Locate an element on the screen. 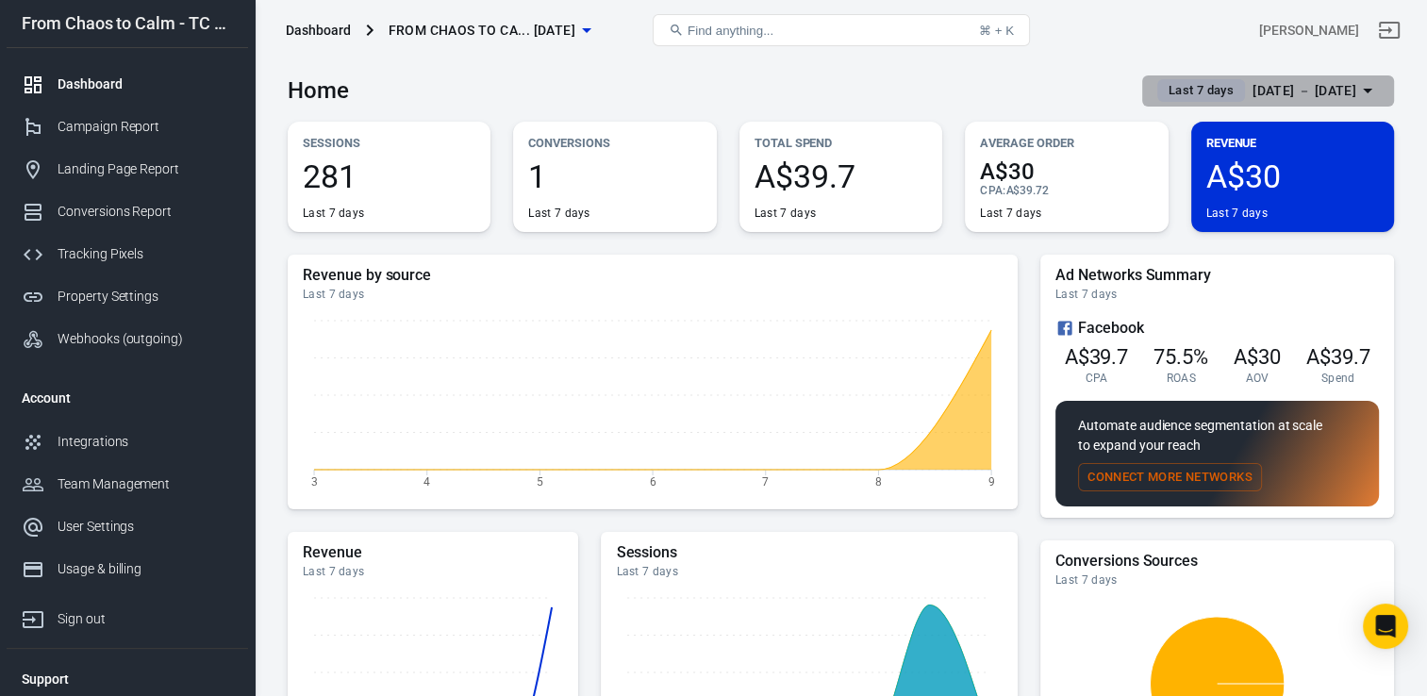 Image resolution: width=1427 pixels, height=696 pixels. a: User Settings is located at coordinates (127, 526).